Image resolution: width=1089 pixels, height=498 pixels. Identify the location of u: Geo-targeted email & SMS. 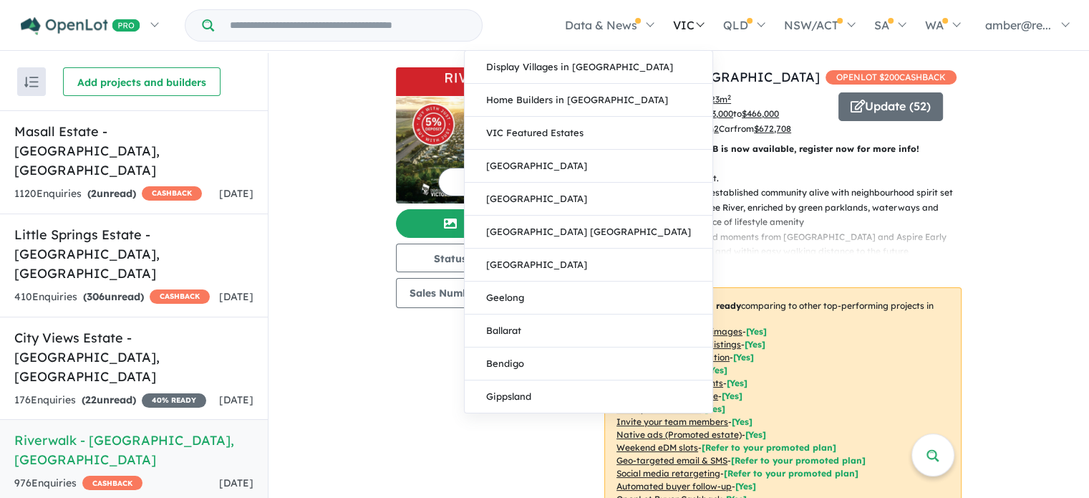
(672, 460).